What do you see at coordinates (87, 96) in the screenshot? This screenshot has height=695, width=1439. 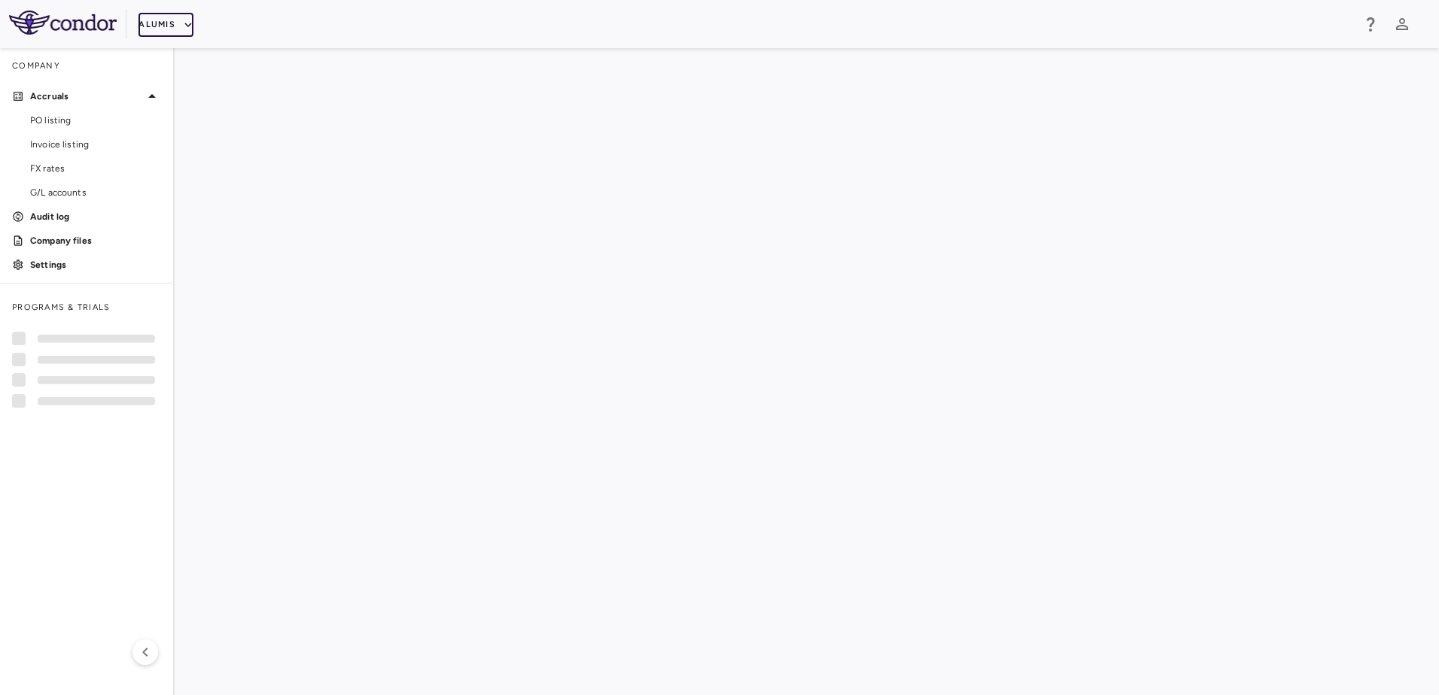 I see `p: Accruals` at bounding box center [87, 96].